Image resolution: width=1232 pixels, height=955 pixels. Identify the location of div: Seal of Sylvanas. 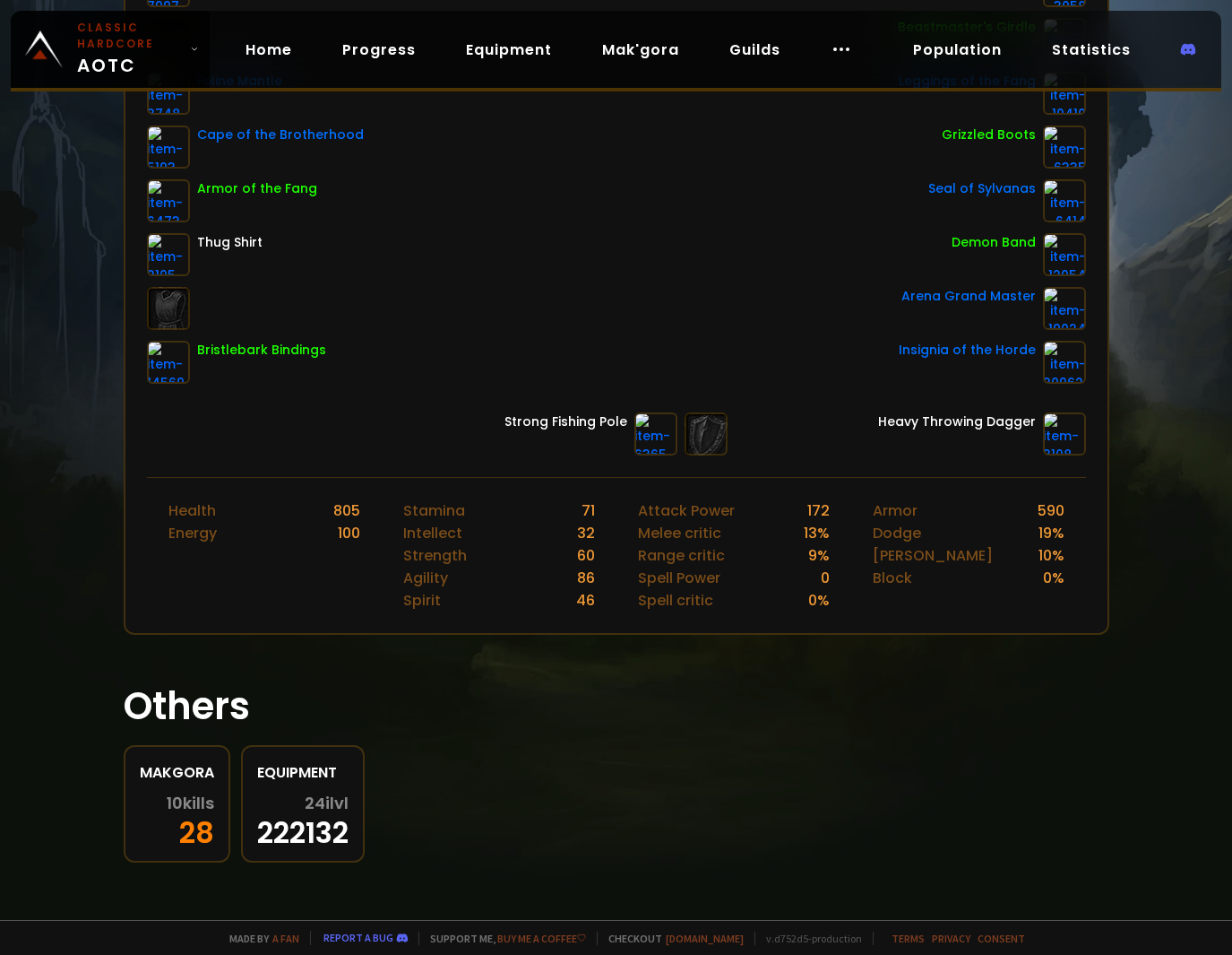
(982, 188).